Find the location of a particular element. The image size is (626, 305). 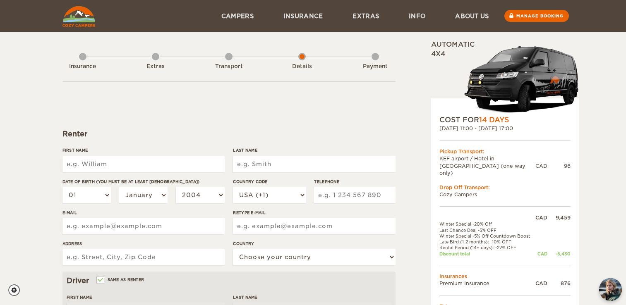

input: e.g. Street, City, Zip Code is located at coordinates (143, 257).